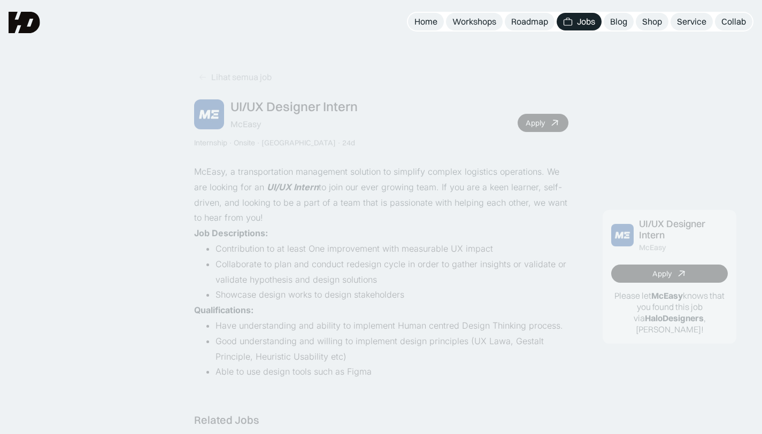 This screenshot has width=762, height=434. I want to click on a: Service, so click(691, 21).